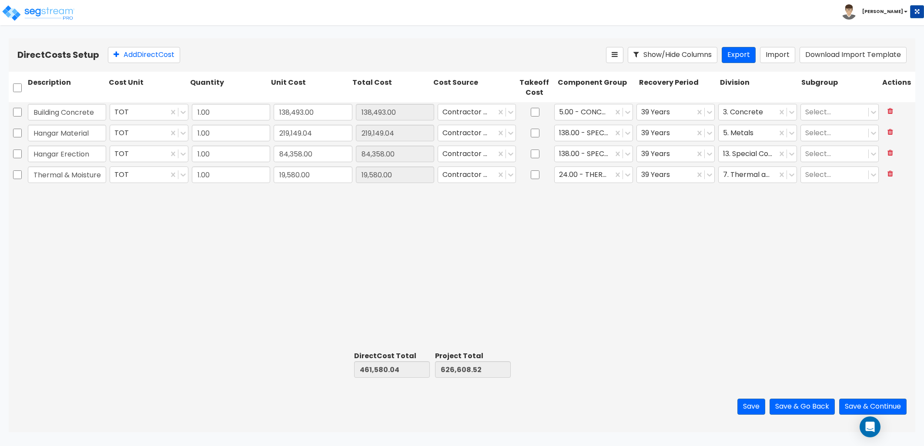 The image size is (924, 446). I want to click on button: Save, so click(751, 407).